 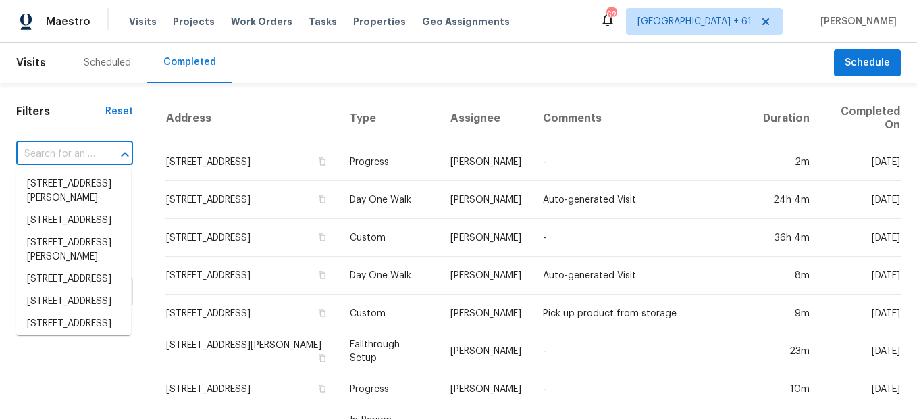 What do you see at coordinates (252, 118) in the screenshot?
I see `th: Address` at bounding box center [252, 118].